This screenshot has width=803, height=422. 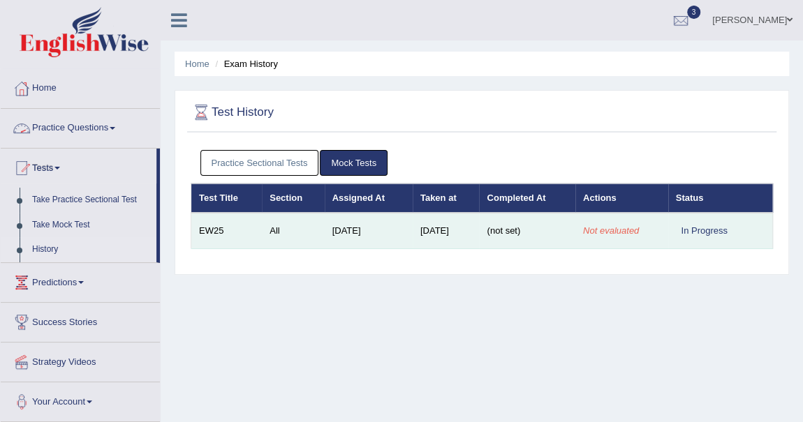 What do you see at coordinates (91, 200) in the screenshot?
I see `a: Take Practice Sectional Test` at bounding box center [91, 200].